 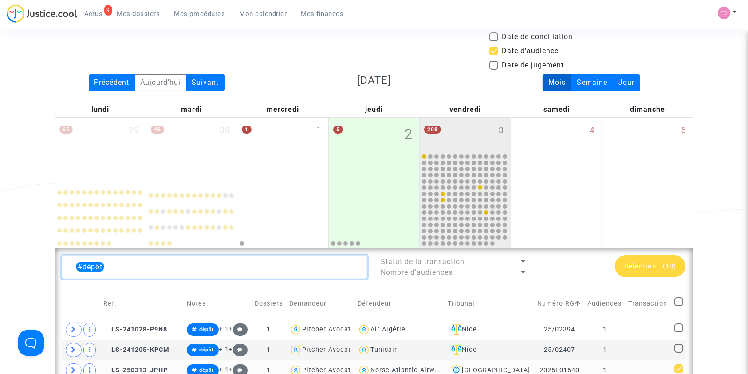 What do you see at coordinates (533, 65) in the screenshot?
I see `span: Date de jugement` at bounding box center [533, 65].